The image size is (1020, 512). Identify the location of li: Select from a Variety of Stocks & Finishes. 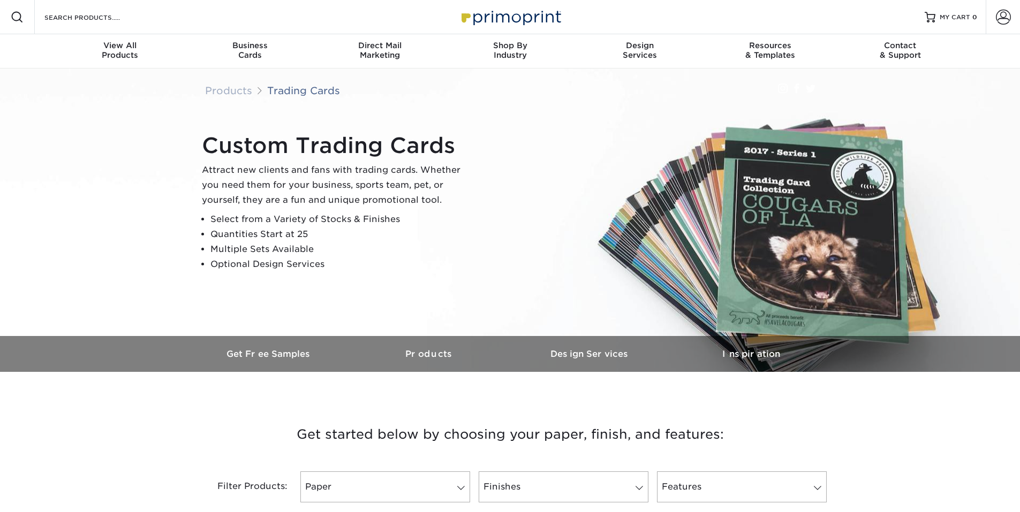
(340, 220).